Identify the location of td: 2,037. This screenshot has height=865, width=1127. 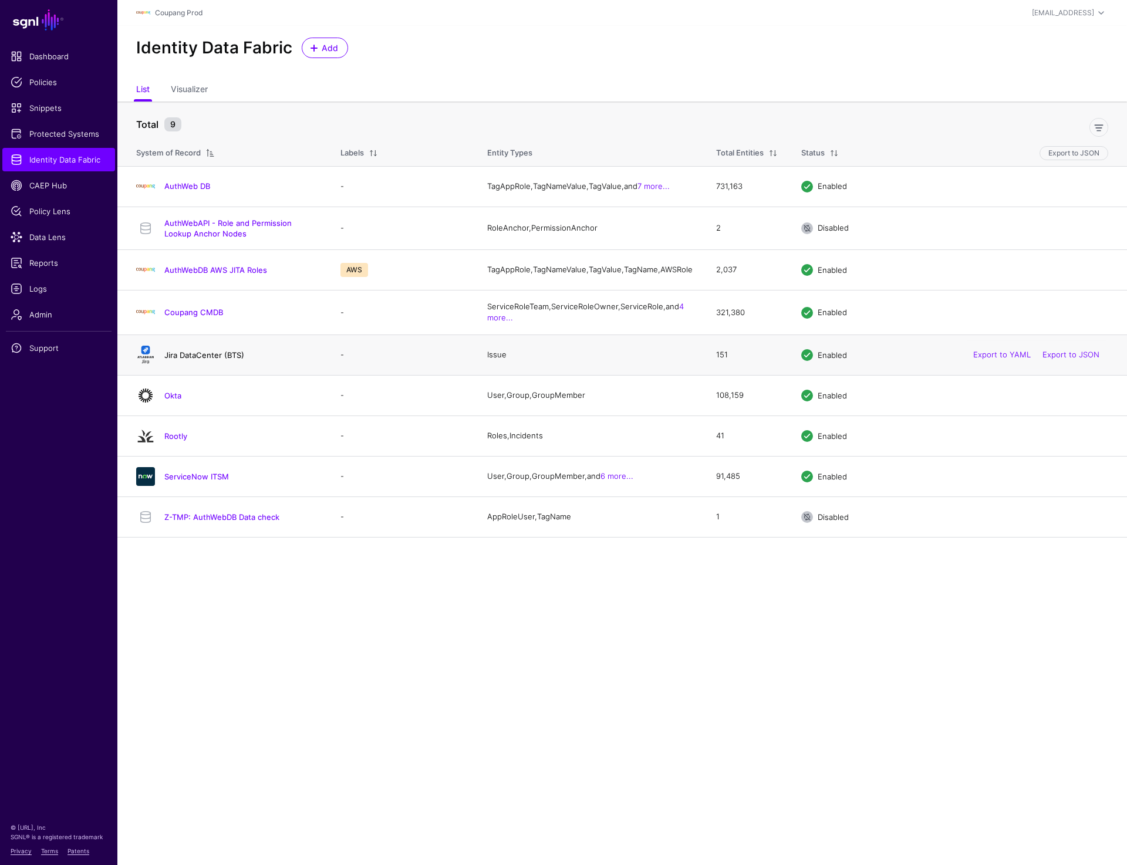
(747, 269).